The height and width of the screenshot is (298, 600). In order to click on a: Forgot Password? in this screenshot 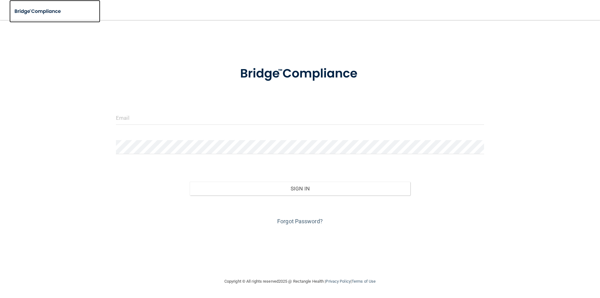, I will do `click(300, 221)`.